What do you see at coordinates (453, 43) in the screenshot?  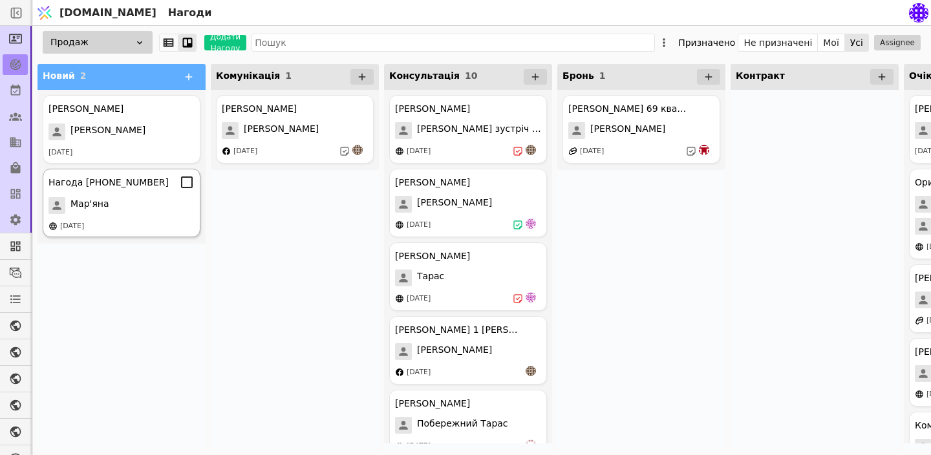 I see `input: Пошук` at bounding box center [453, 43].